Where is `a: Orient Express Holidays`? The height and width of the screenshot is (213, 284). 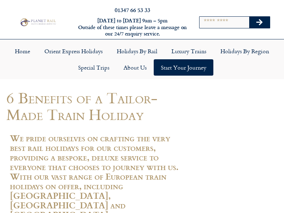 a: Orient Express Holidays is located at coordinates (74, 51).